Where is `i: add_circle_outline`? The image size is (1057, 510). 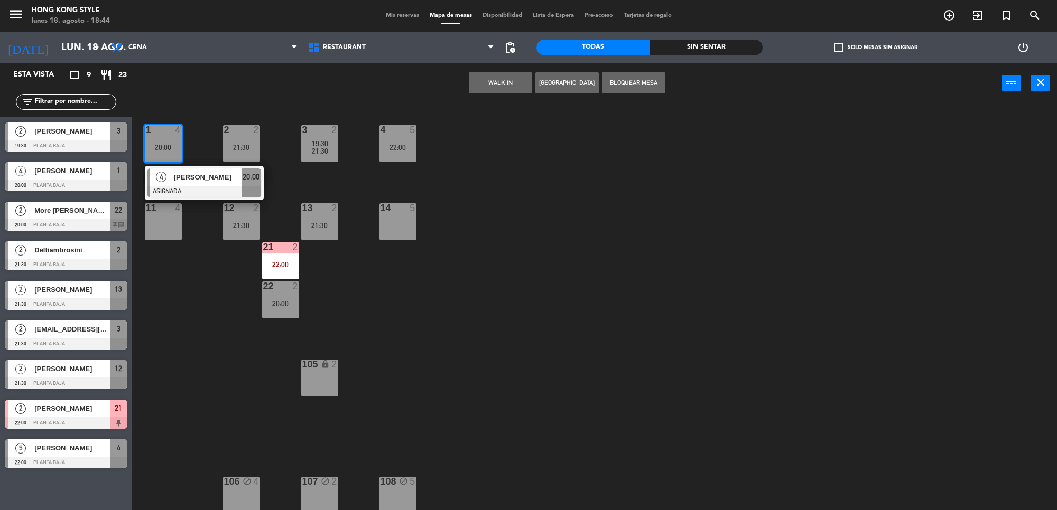 i: add_circle_outline is located at coordinates (949, 15).